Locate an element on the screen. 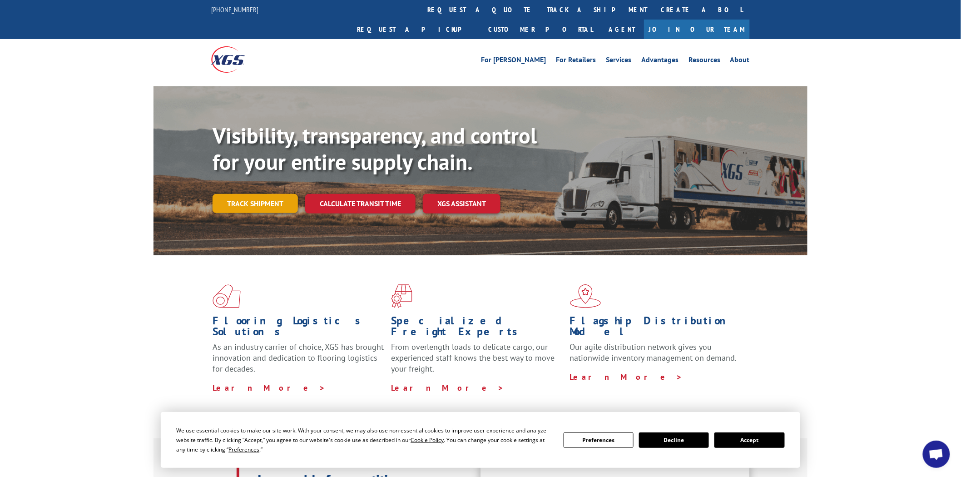 The width and height of the screenshot is (961, 477). a: Request a pickup is located at coordinates (415, 29).